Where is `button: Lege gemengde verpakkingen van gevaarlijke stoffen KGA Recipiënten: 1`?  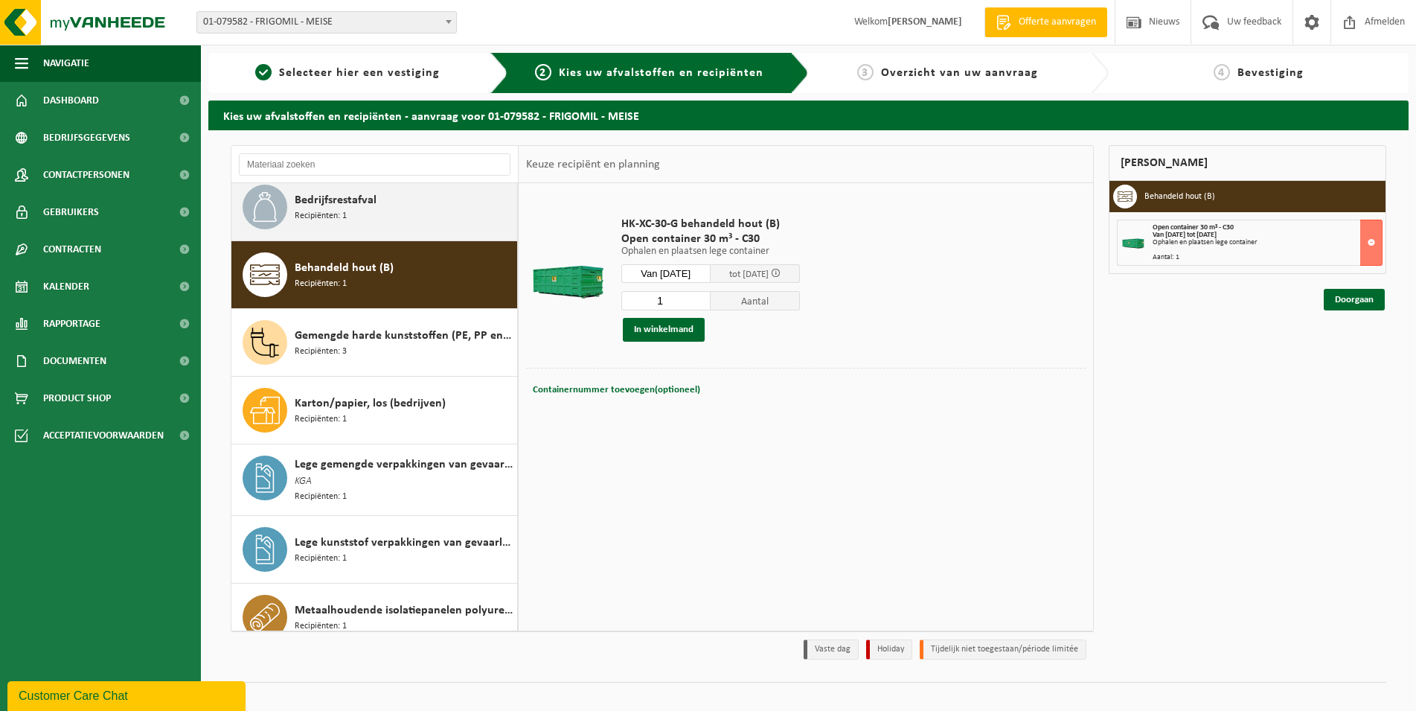
button: Lege gemengde verpakkingen van gevaarlijke stoffen KGA Recipiënten: 1 is located at coordinates (374, 480).